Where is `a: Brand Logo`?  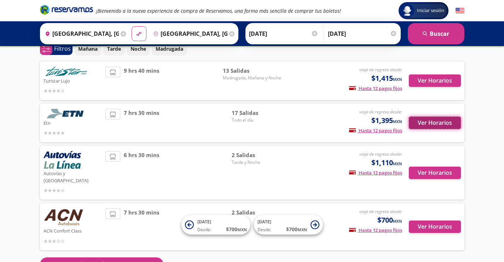 a: Brand Logo is located at coordinates (67, 11).